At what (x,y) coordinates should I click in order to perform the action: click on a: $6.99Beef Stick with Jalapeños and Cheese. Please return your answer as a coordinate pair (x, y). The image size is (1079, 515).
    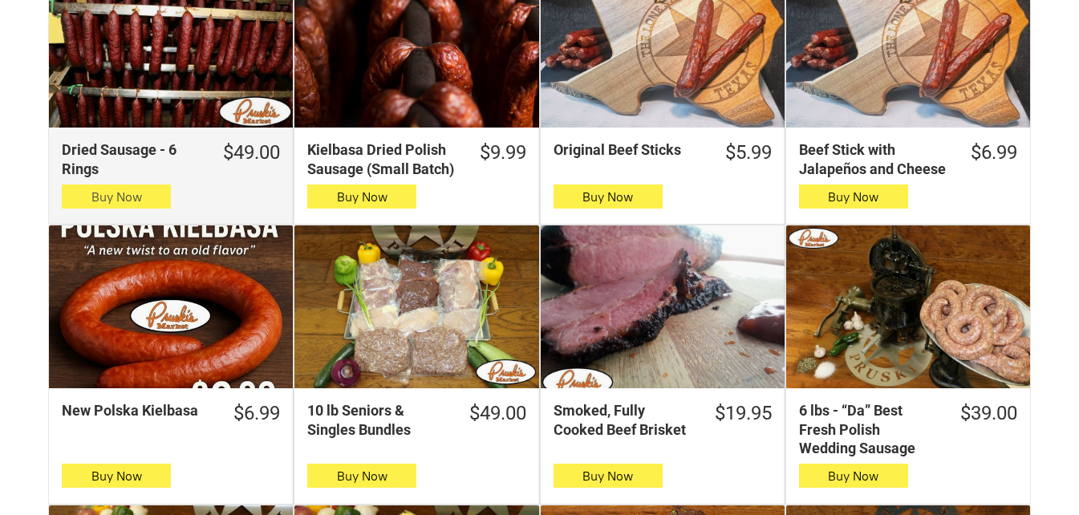
    Looking at the image, I should click on (908, 159).